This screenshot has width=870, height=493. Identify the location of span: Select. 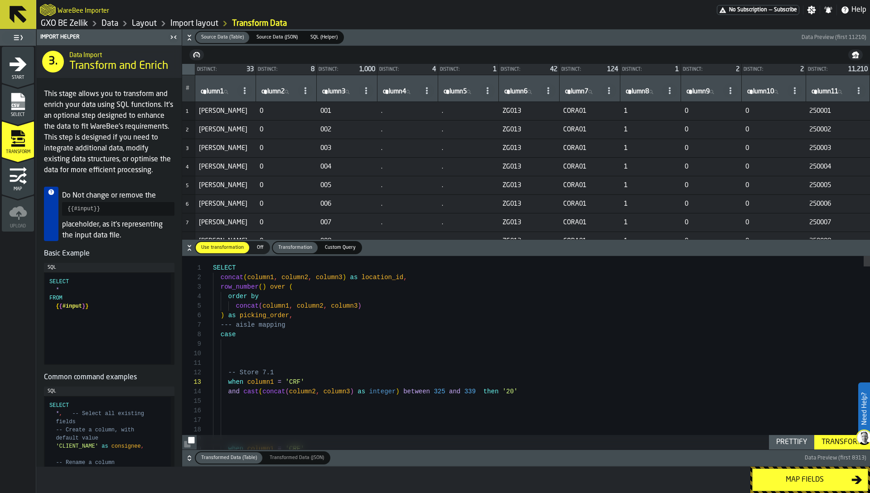
(18, 115).